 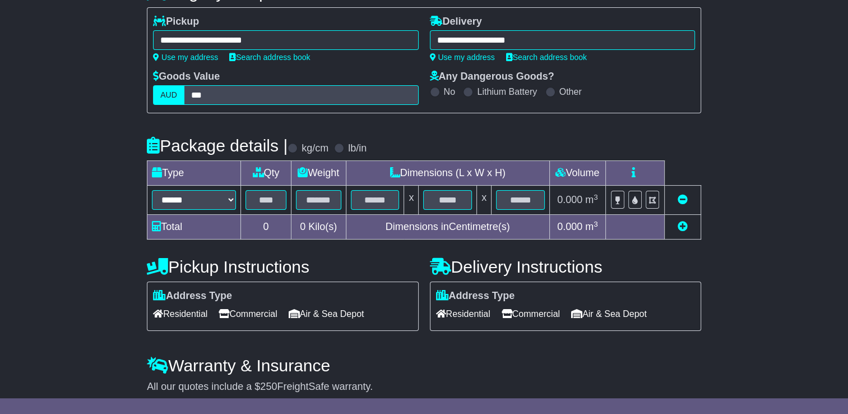 What do you see at coordinates (447, 173) in the screenshot?
I see `td: Dimensions (L x W x H)` at bounding box center [447, 173].